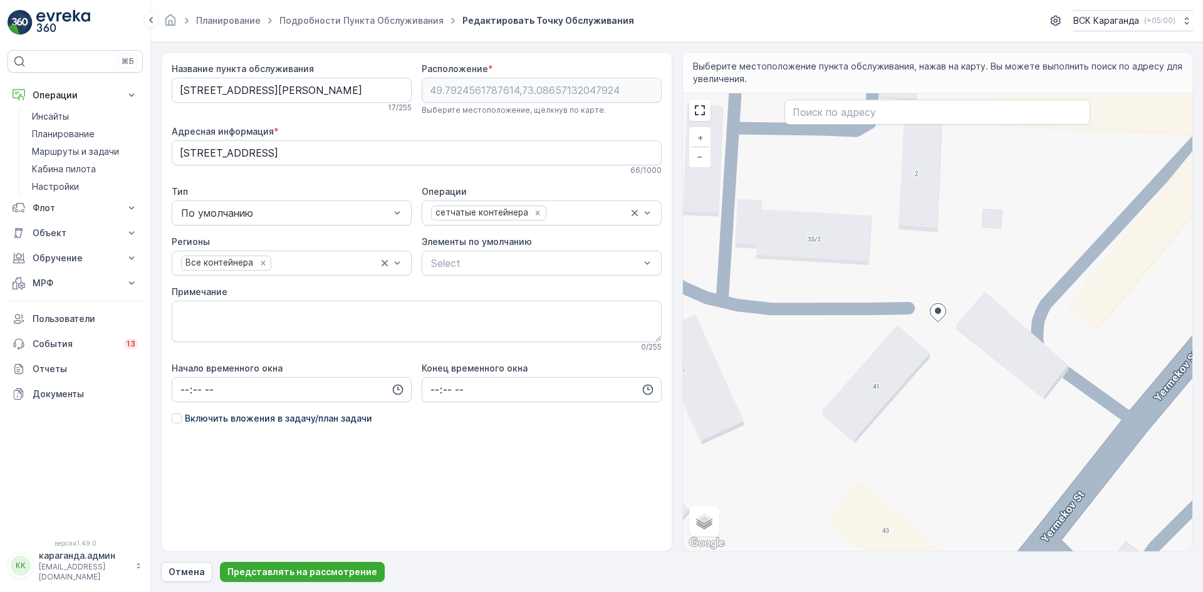  Describe the element at coordinates (75, 208) in the screenshot. I see `button: Флот` at that location.